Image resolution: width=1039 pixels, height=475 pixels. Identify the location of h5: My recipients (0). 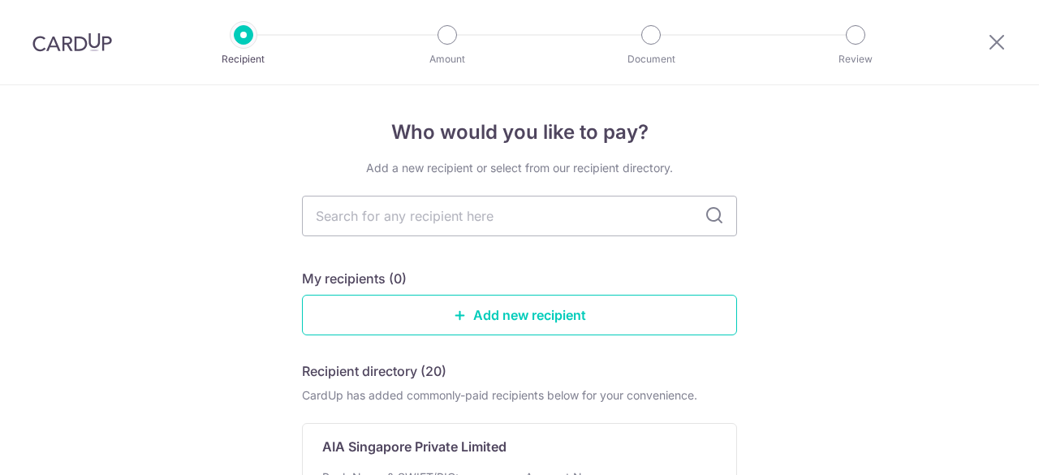
(354, 278).